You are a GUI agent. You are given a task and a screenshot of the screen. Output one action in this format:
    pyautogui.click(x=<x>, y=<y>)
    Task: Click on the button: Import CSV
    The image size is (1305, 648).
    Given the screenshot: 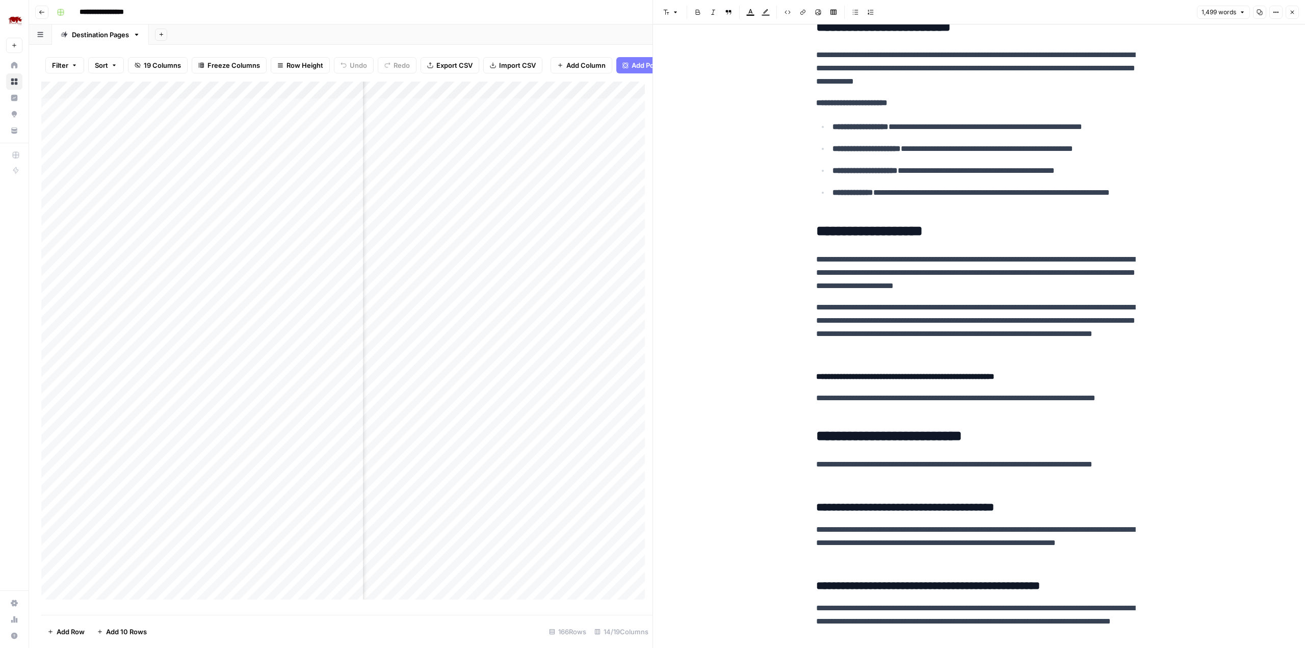 What is the action you would take?
    pyautogui.click(x=513, y=65)
    